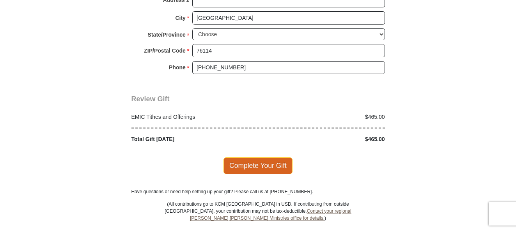 This screenshot has height=231, width=516. Describe the element at coordinates (180, 18) in the screenshot. I see `strong: City` at that location.